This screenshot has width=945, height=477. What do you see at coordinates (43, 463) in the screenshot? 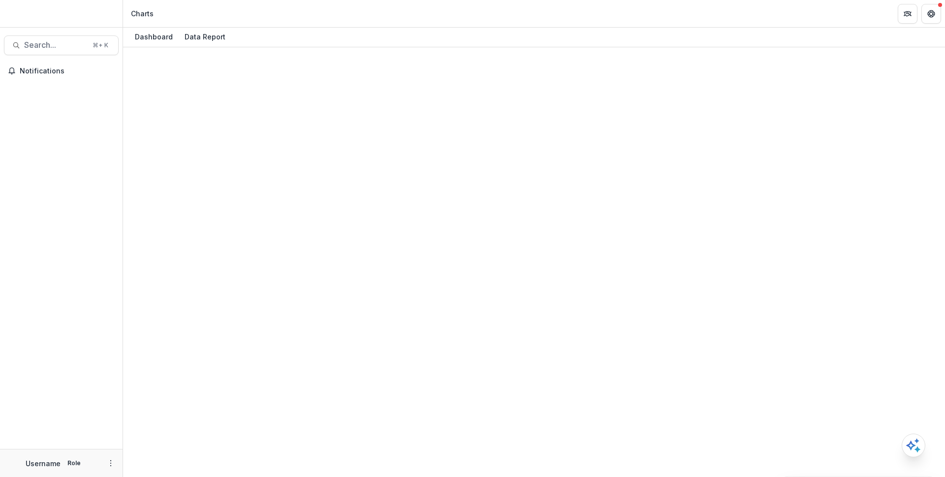
I see `p: Username` at bounding box center [43, 463].